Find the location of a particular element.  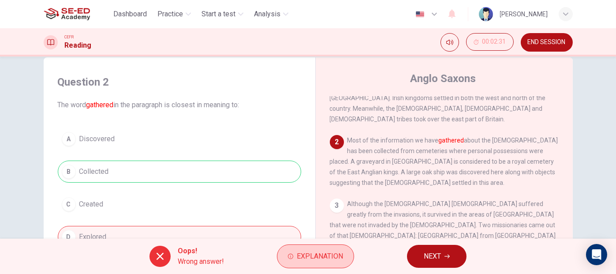

button: Analysis is located at coordinates (271, 14).